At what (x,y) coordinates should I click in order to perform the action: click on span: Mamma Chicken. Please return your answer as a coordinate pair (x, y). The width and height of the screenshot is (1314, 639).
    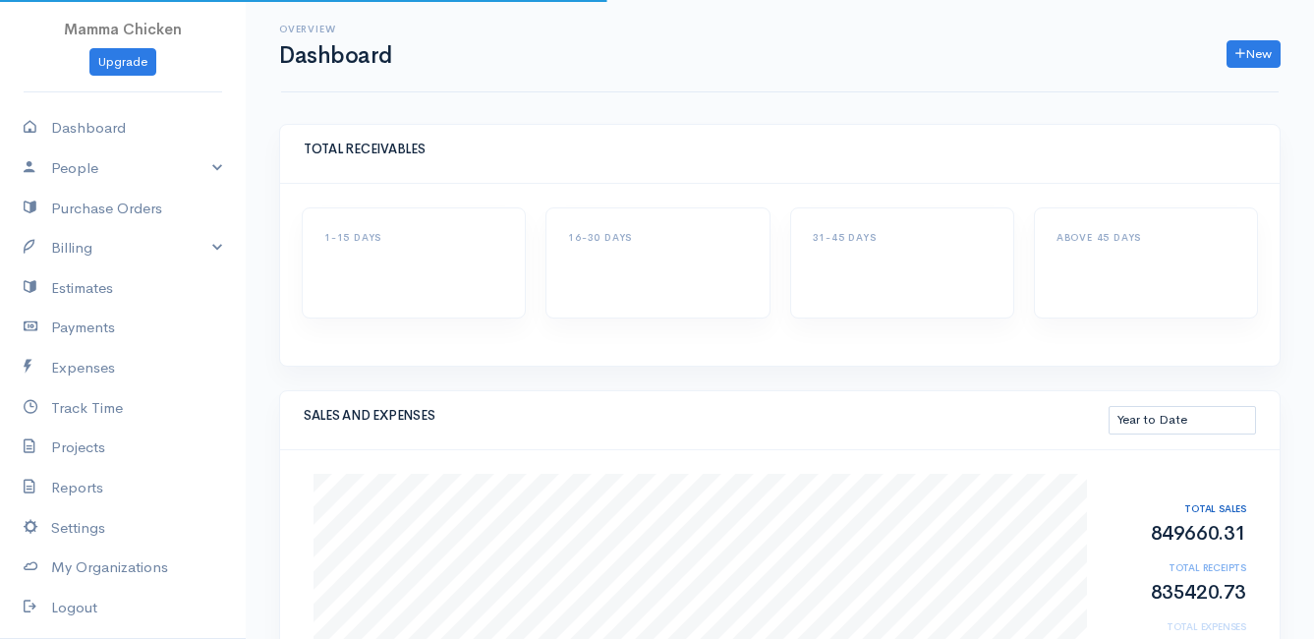
    Looking at the image, I should click on (123, 28).